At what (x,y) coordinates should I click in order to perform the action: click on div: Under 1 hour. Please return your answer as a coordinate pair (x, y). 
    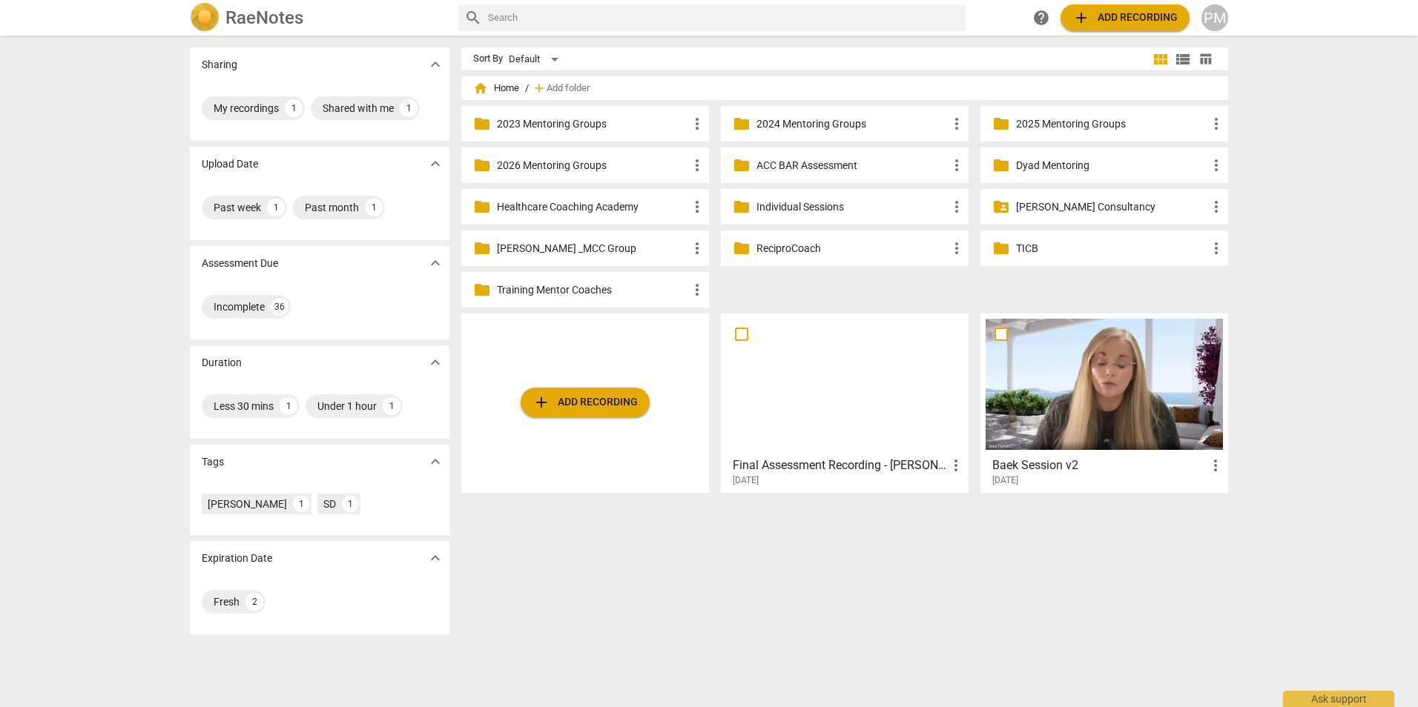
    Looking at the image, I should click on (347, 406).